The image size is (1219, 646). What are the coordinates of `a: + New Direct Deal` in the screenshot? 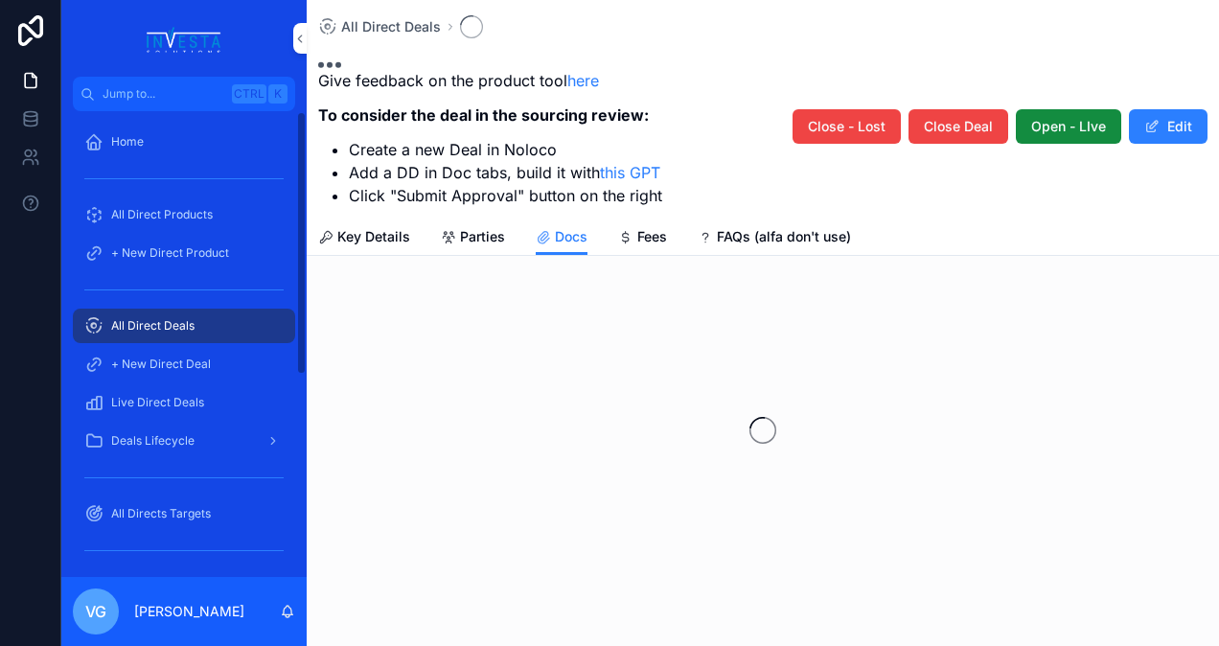 It's located at (184, 364).